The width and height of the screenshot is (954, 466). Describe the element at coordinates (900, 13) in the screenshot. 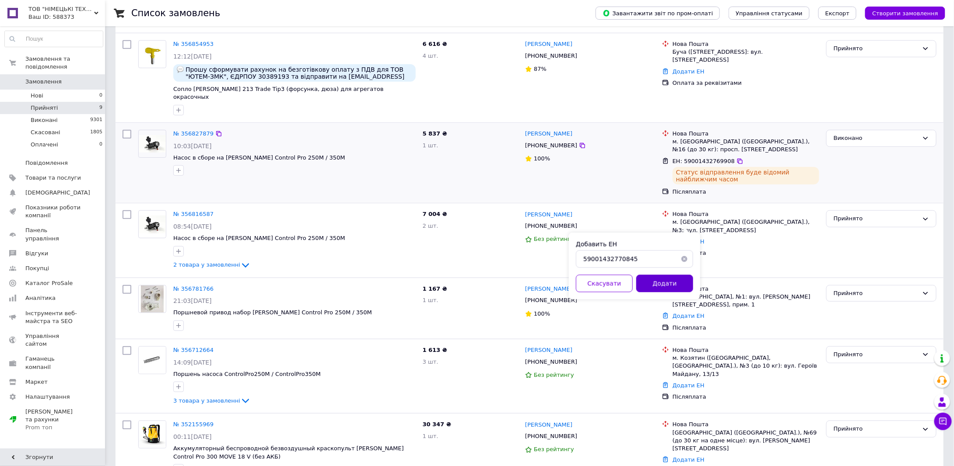

I see `a: Створити замовлення` at that location.